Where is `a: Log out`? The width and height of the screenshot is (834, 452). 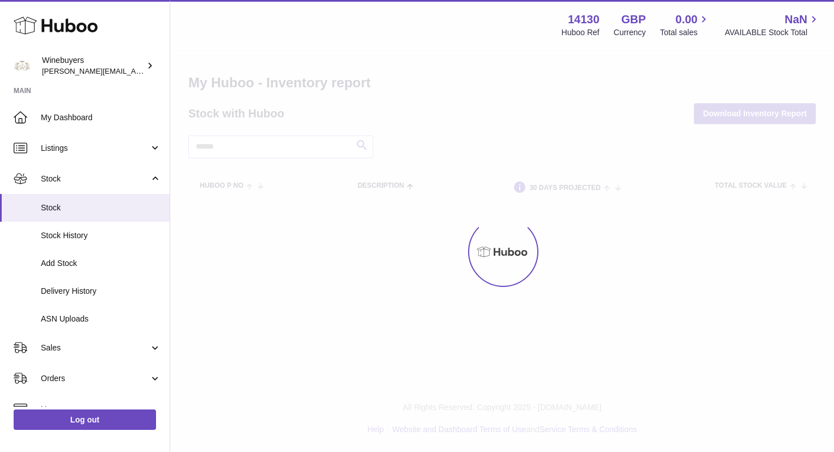 a: Log out is located at coordinates (85, 420).